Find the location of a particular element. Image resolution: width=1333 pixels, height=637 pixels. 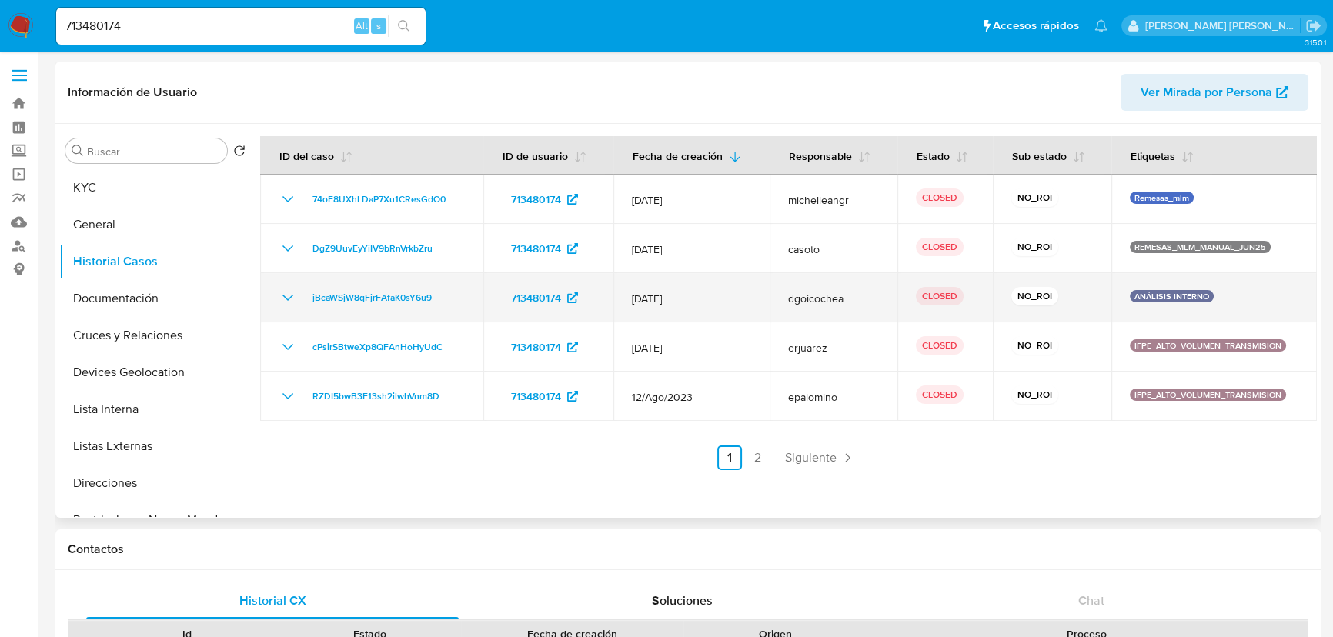

input: Buscar usuario o caso... is located at coordinates (241, 26).